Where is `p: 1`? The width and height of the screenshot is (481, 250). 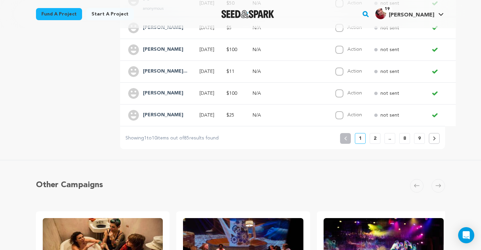 p: 1 is located at coordinates (360, 139).